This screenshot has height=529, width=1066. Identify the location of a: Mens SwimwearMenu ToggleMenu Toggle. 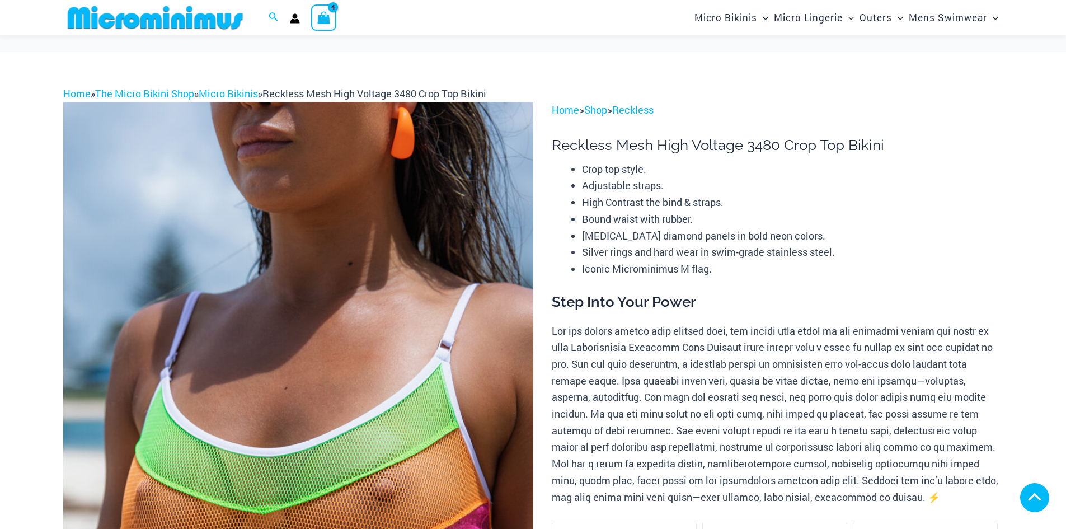
(954, 17).